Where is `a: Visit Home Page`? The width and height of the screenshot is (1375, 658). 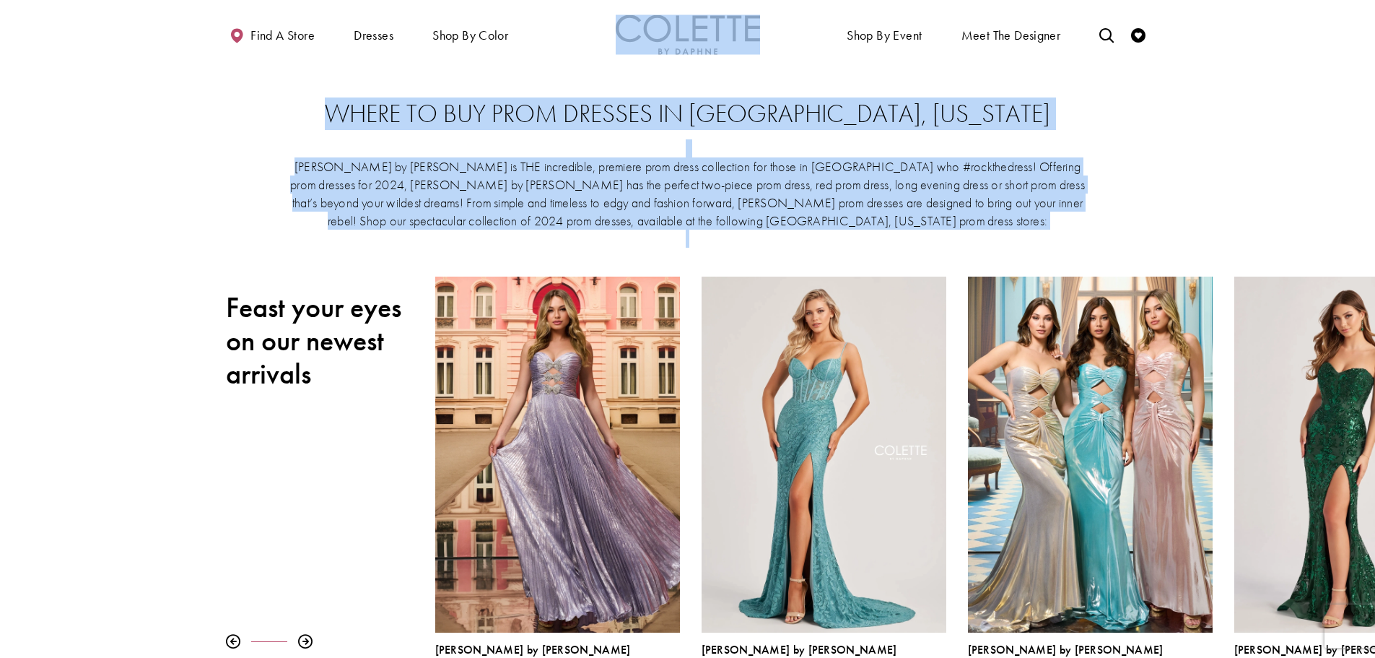
a: Visit Home Page is located at coordinates (688, 34).